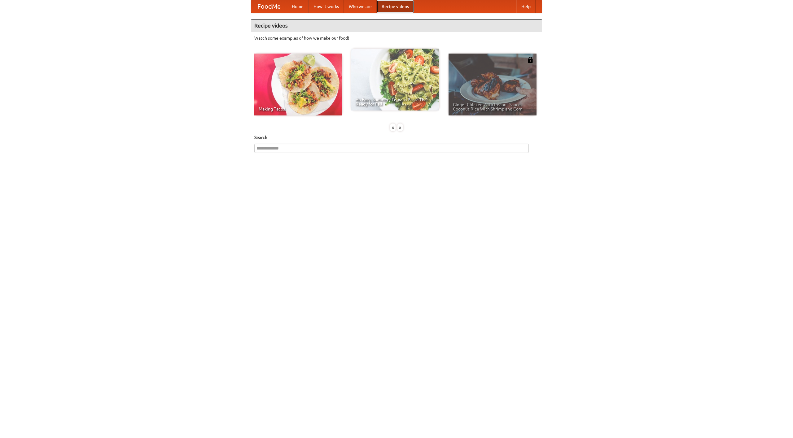  What do you see at coordinates (530, 60) in the screenshot?
I see `img: 483408.png` at bounding box center [530, 60].